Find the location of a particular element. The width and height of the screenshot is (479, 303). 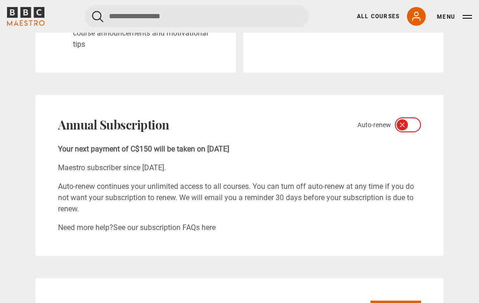

h2: Annual Subscription is located at coordinates (114, 125).